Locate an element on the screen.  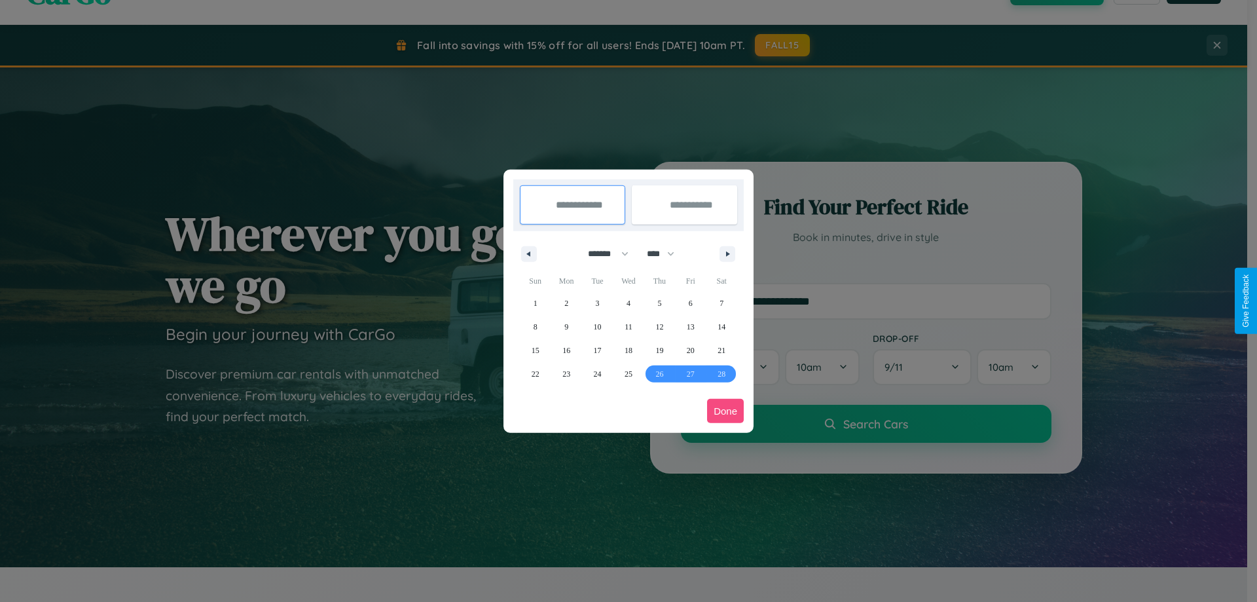
span: 11 is located at coordinates (629, 327).